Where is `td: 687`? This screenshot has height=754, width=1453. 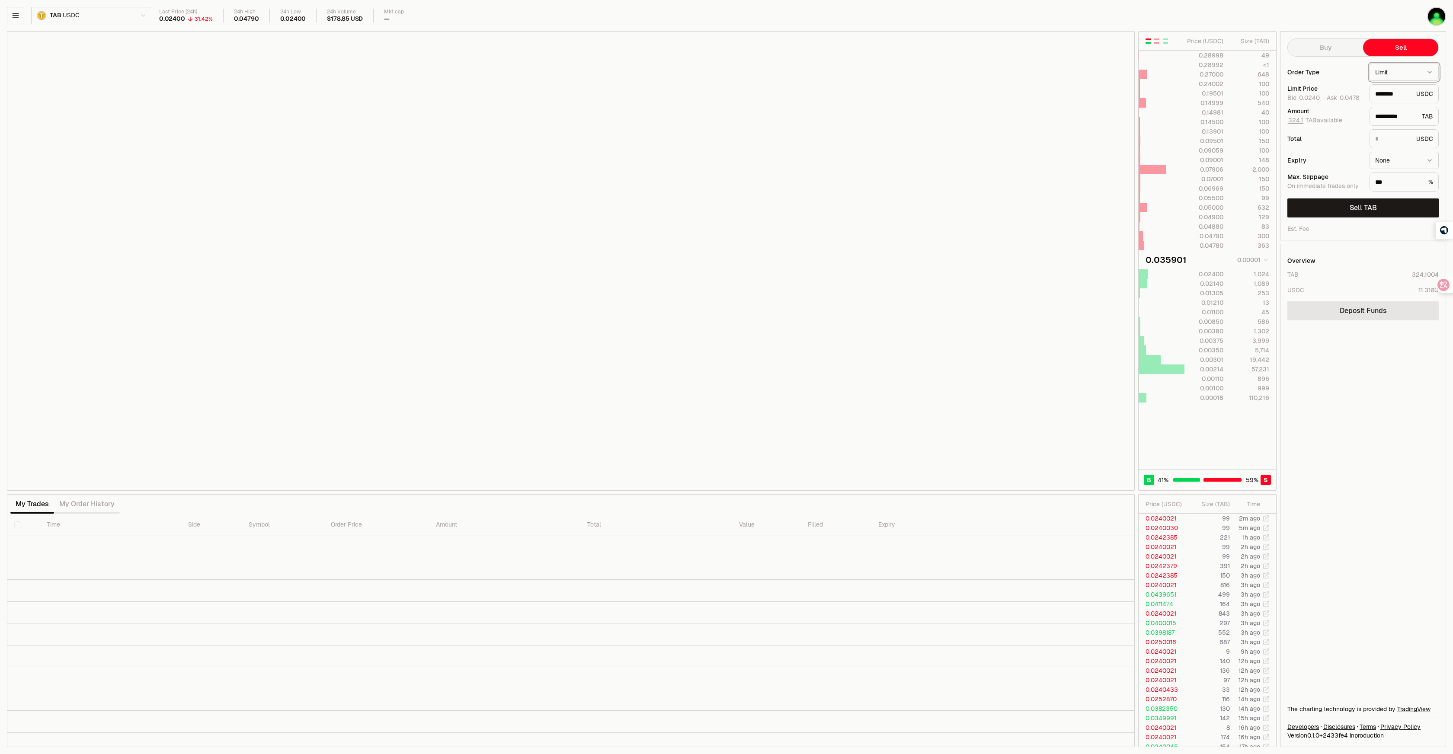
td: 687 is located at coordinates (1209, 642).